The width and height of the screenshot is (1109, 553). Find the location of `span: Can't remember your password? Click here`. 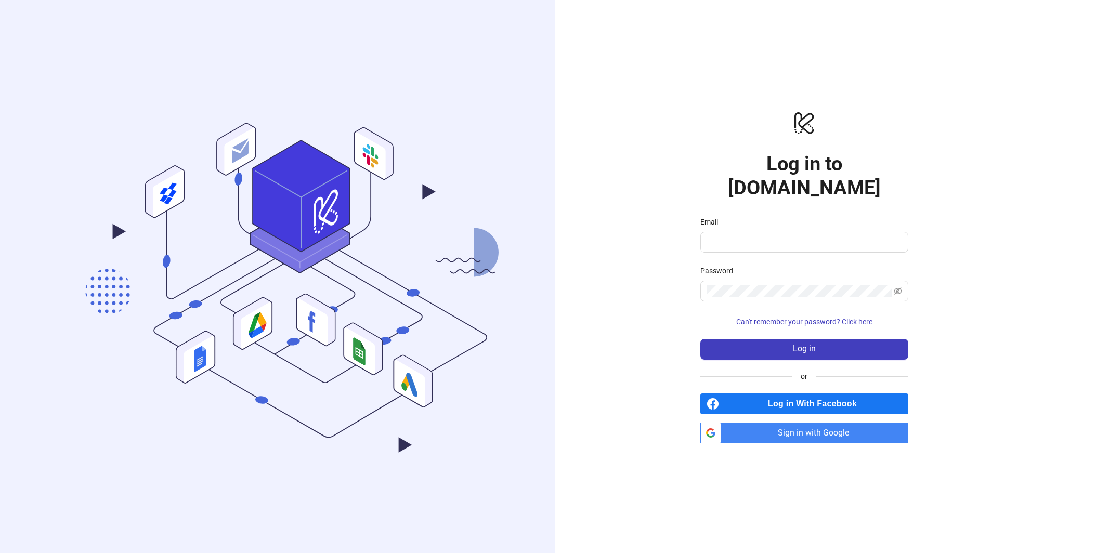

span: Can't remember your password? Click here is located at coordinates (804, 322).